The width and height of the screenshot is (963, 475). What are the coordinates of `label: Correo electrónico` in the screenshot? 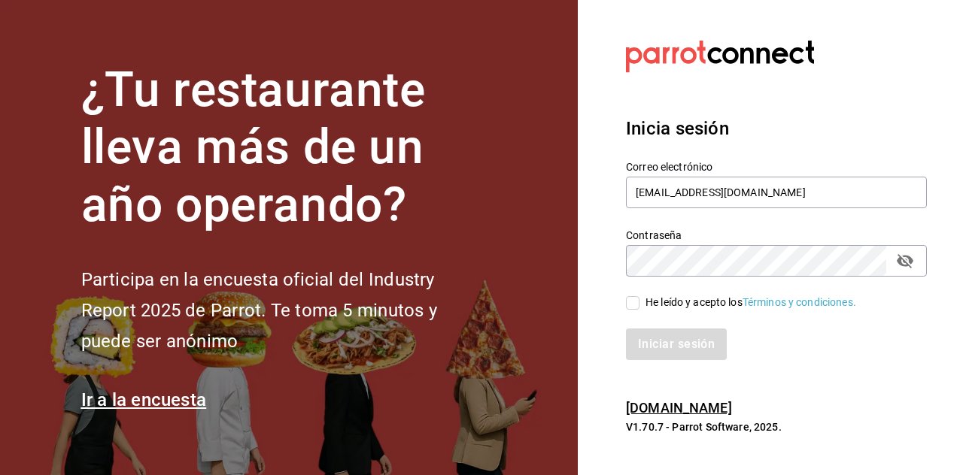 It's located at (776, 166).